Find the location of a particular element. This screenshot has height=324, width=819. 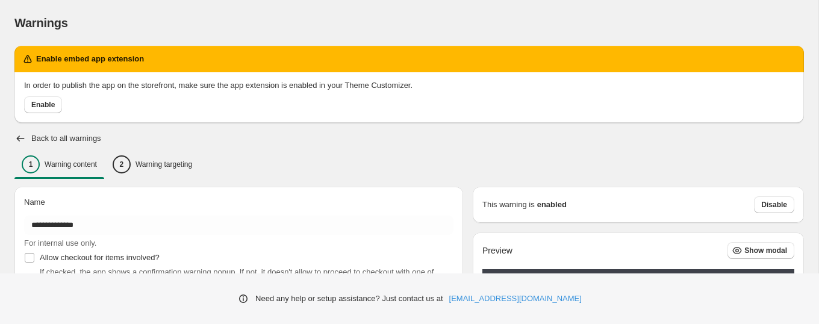

span: If checked, the app shows a confirmation warning popup. If not, it doesn't allow to proceed to ch... is located at coordinates (237, 278).